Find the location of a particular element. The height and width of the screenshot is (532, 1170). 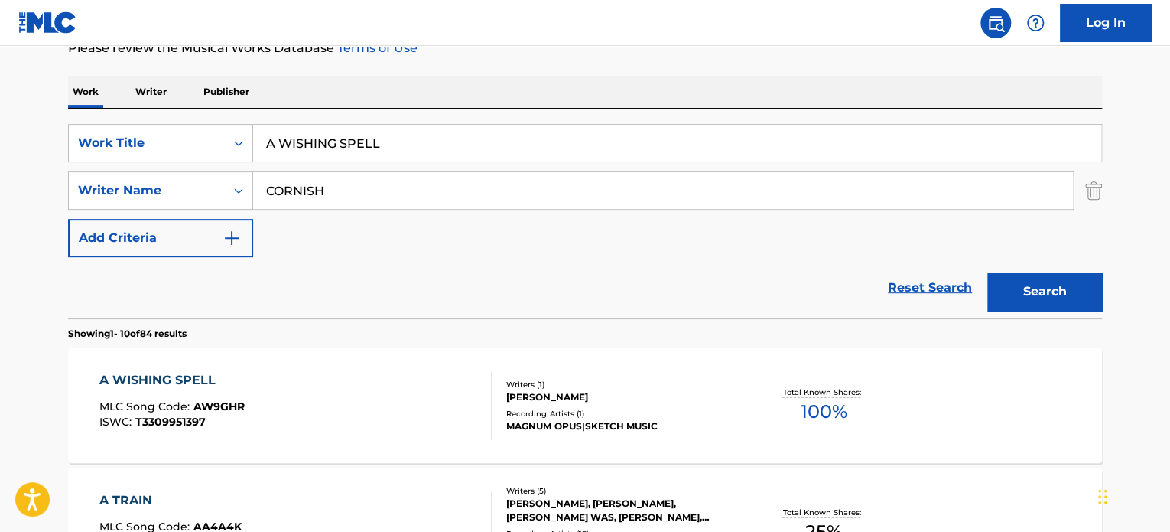

span: MLC Song Code : is located at coordinates (146, 406).